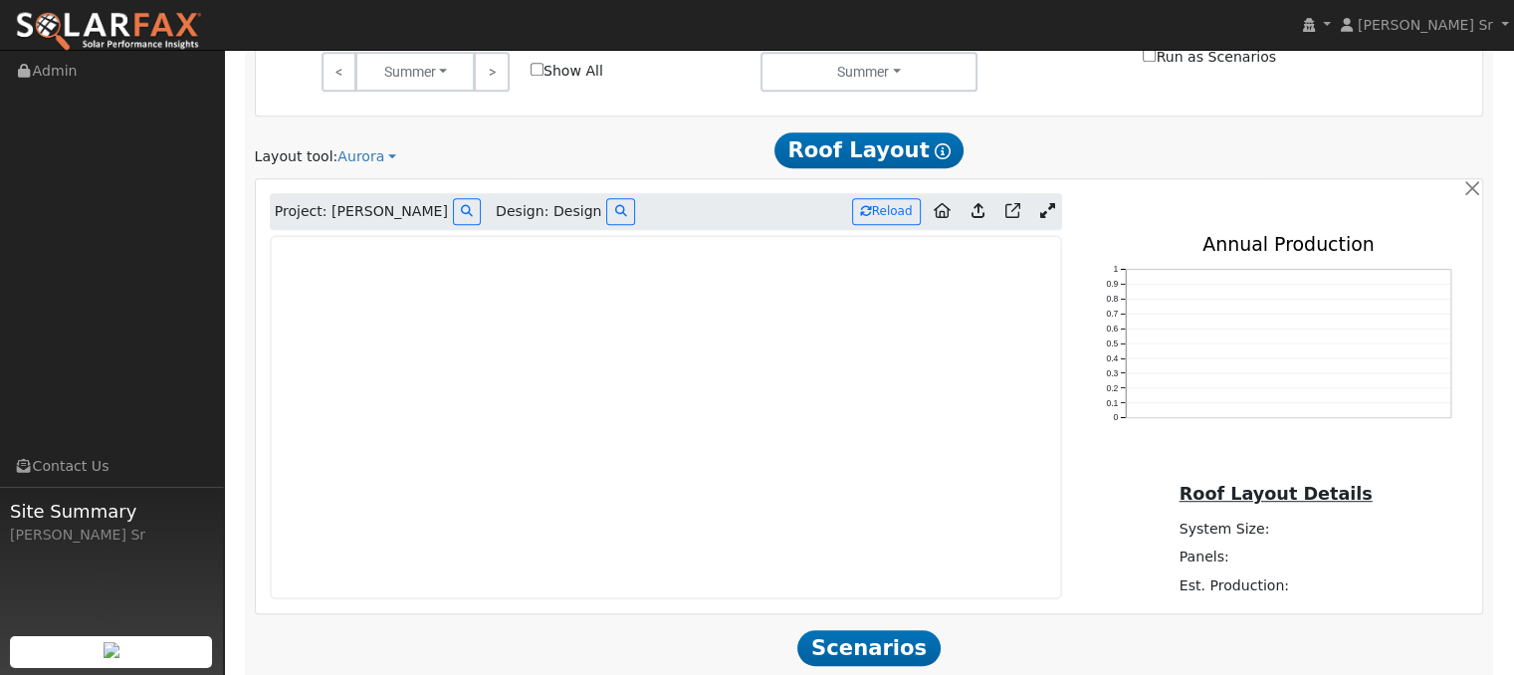 The image size is (1514, 675). I want to click on text: 0.8, so click(1112, 299).